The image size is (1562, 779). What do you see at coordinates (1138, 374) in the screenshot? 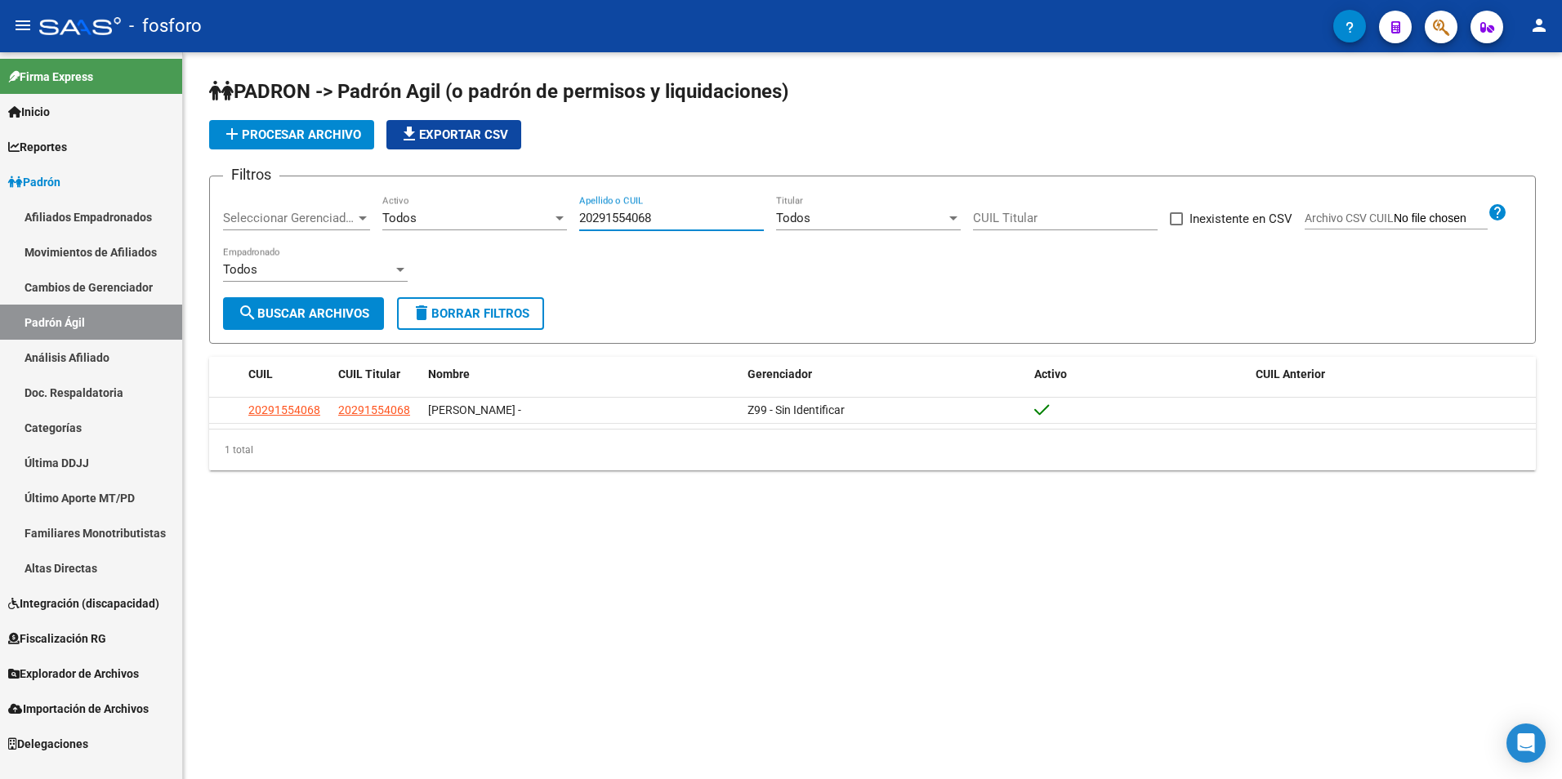
I see `datatable-header-cell: Activo` at bounding box center [1138, 374].